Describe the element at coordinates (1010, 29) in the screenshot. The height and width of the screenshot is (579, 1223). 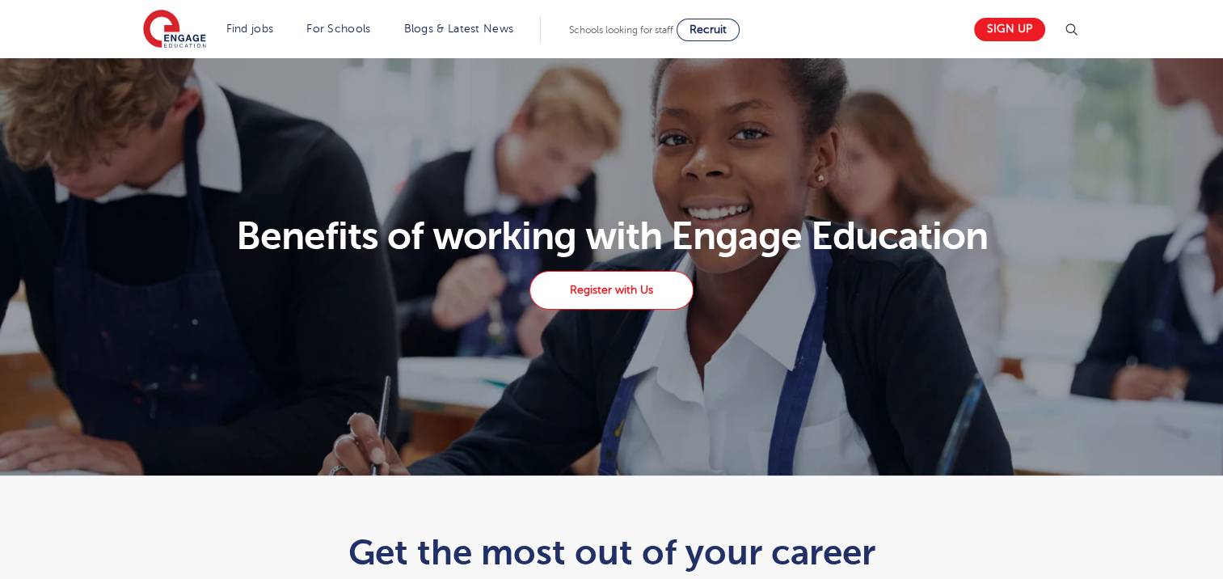
I see `a: Sign up` at that location.